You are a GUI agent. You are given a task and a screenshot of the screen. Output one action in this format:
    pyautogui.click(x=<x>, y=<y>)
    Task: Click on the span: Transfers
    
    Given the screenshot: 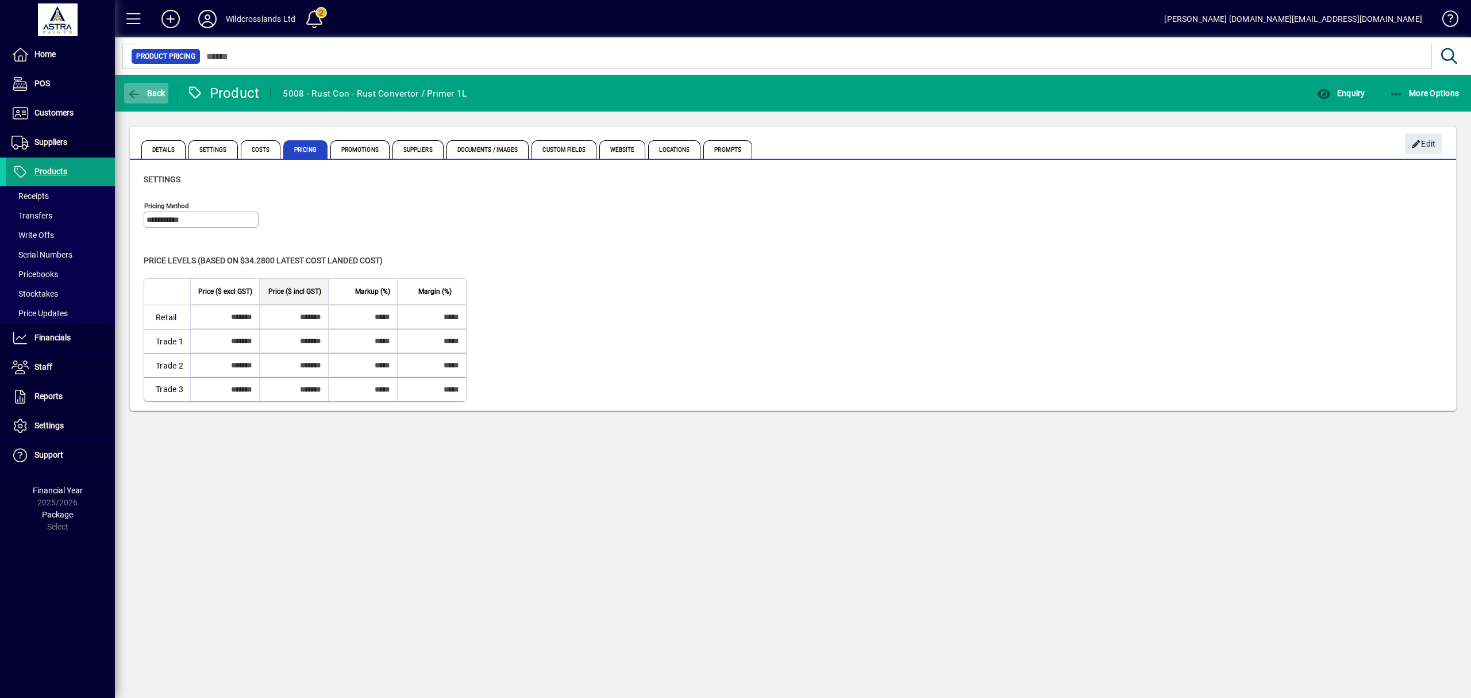 What is the action you would take?
    pyautogui.click(x=32, y=216)
    